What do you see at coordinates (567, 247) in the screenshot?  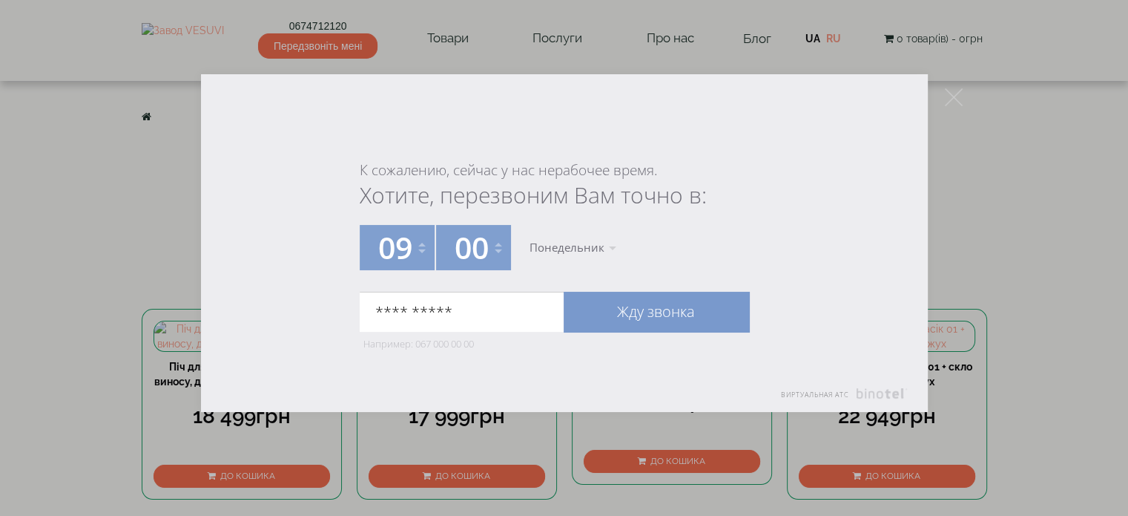 I see `span: Понедельник` at bounding box center [567, 247].